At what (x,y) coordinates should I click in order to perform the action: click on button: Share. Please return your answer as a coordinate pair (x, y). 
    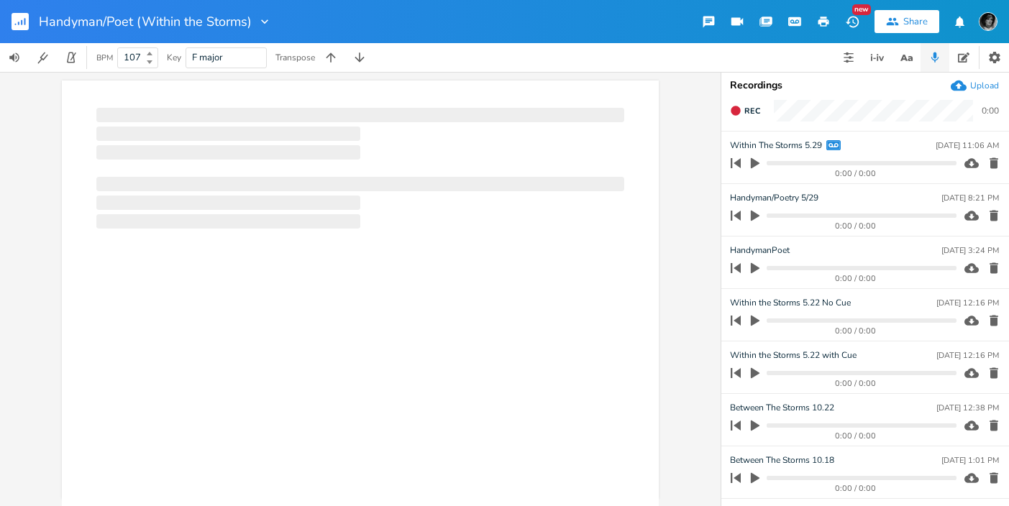
    Looking at the image, I should click on (907, 22).